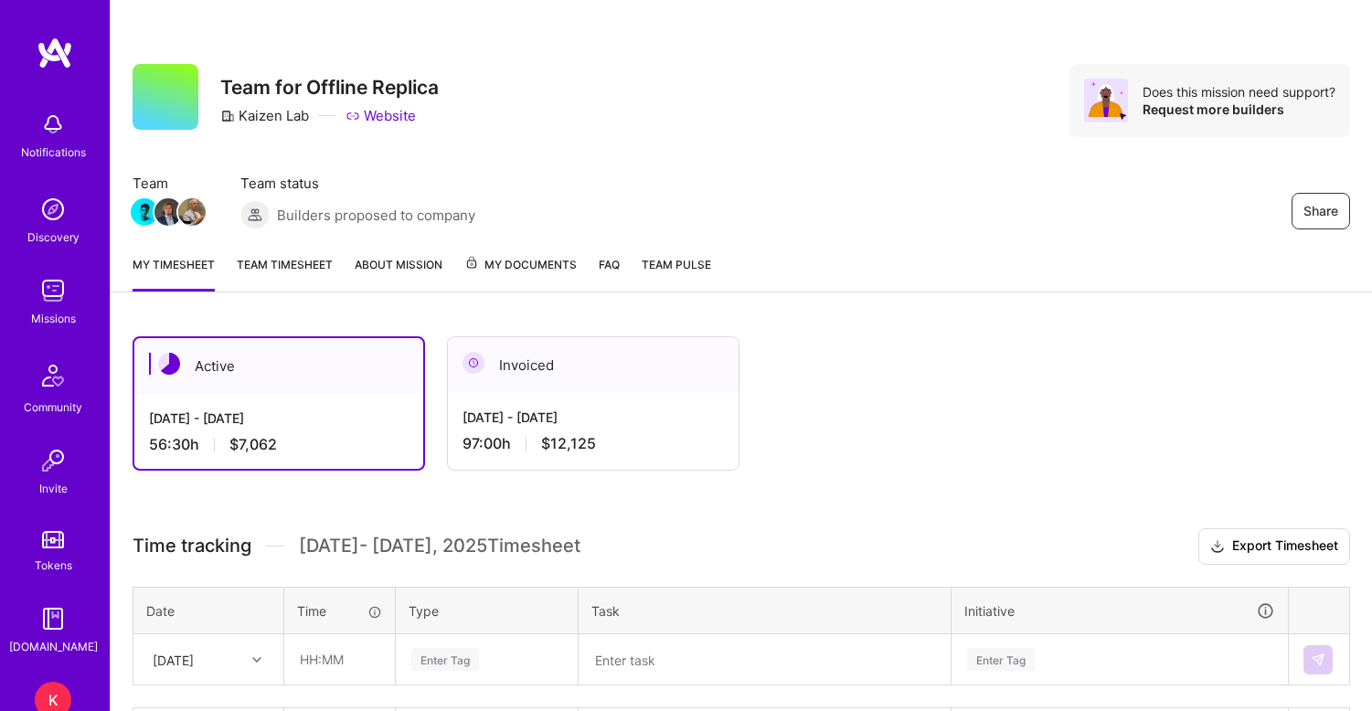 The image size is (1372, 711). I want to click on span: Time tracking, so click(192, 546).